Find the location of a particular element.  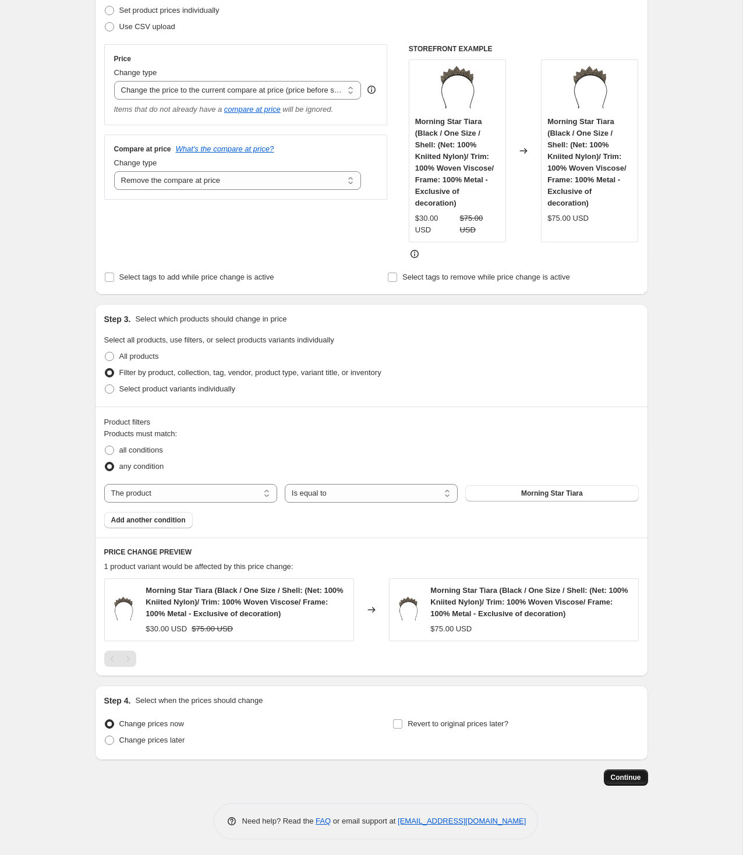

span: Revert to original prices later? is located at coordinates (458, 723).